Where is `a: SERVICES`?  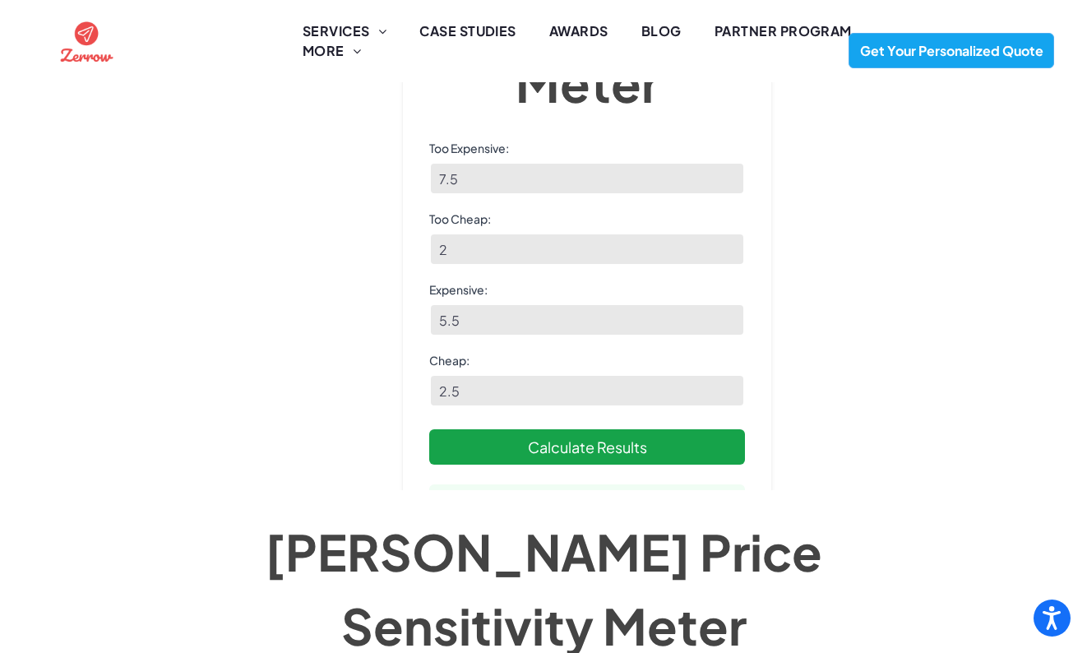 a: SERVICES is located at coordinates (344, 31).